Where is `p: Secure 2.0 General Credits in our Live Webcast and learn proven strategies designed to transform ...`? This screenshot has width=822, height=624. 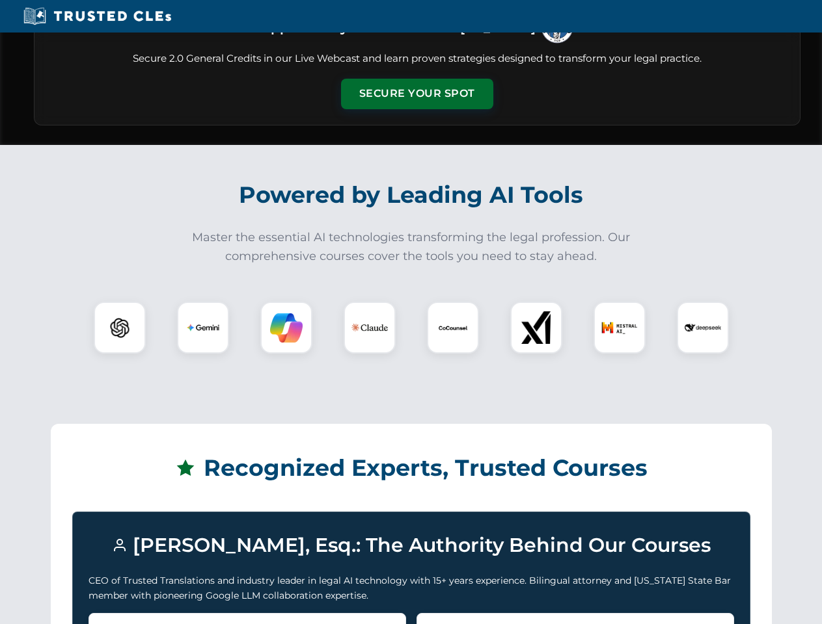 p: Secure 2.0 General Credits in our Live Webcast and learn proven strategies designed to transform ... is located at coordinates (417, 59).